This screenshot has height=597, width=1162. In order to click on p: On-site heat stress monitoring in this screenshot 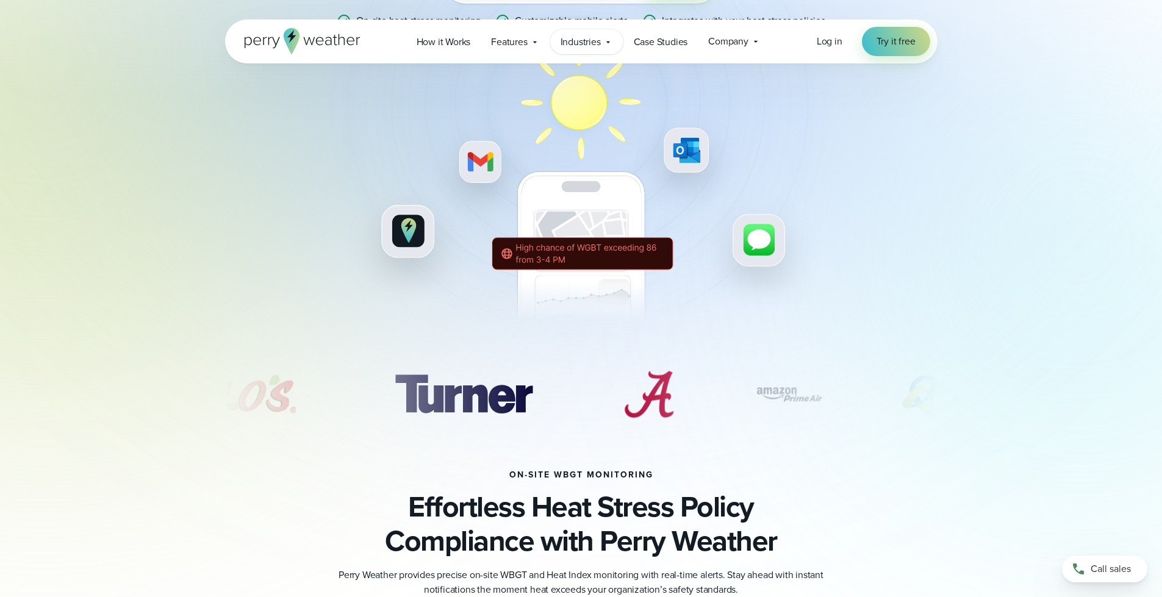, I will do `click(418, 21)`.